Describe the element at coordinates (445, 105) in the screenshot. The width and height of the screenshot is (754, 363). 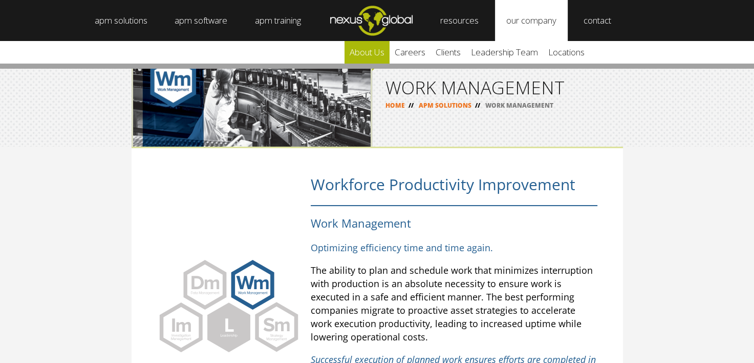
I see `a: APM SOLUTIONS` at that location.